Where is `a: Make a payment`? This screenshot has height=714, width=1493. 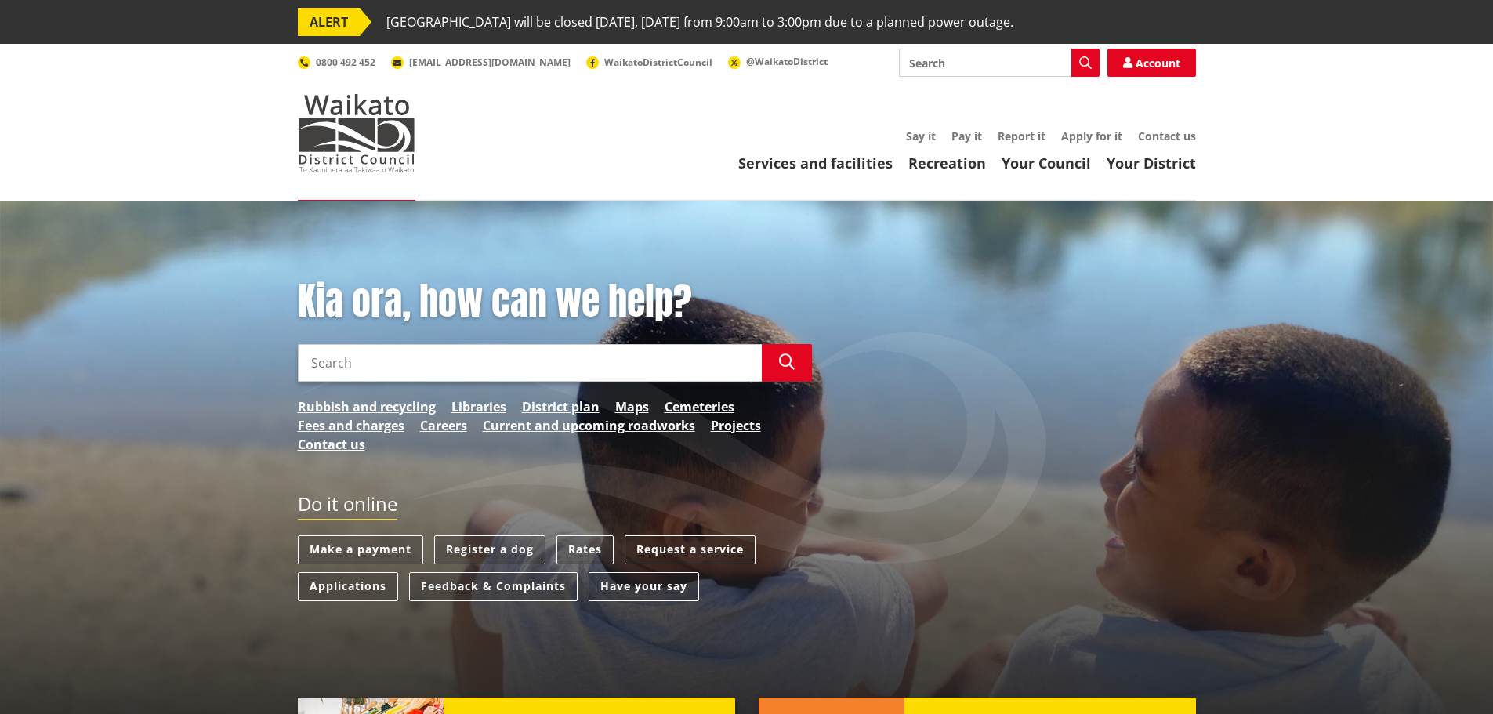
a: Make a payment is located at coordinates (360, 549).